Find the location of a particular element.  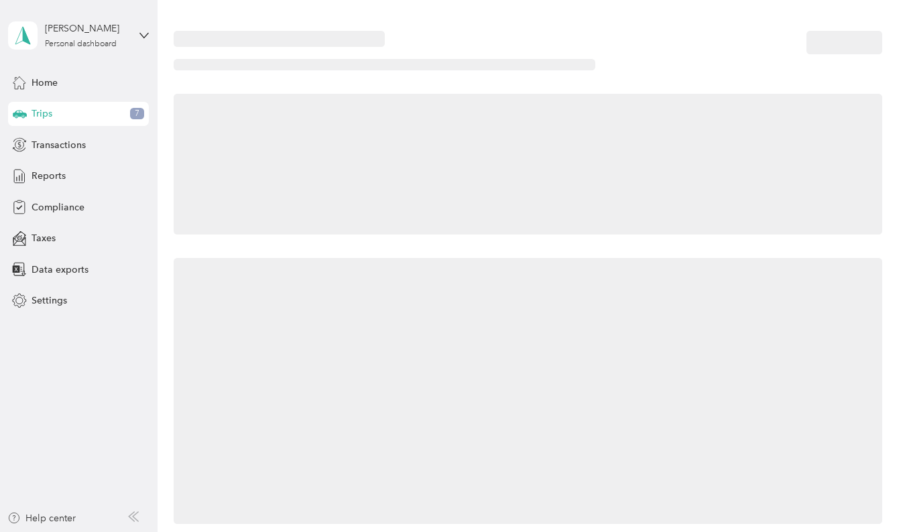

span: Taxes is located at coordinates (44, 238).